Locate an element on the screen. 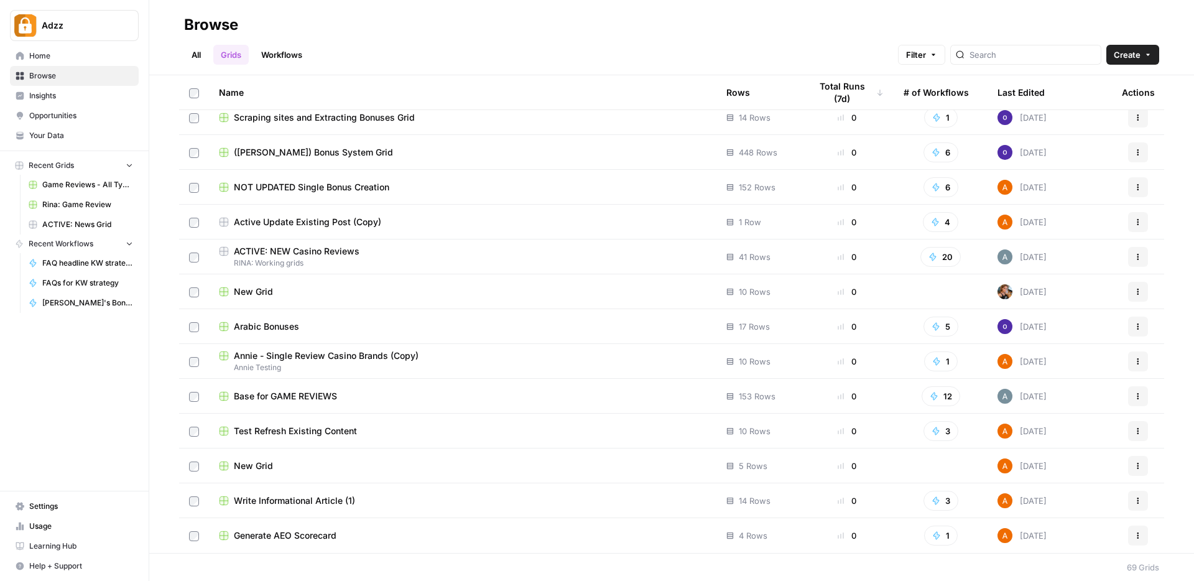 The width and height of the screenshot is (1194, 581). a: Browse is located at coordinates (74, 76).